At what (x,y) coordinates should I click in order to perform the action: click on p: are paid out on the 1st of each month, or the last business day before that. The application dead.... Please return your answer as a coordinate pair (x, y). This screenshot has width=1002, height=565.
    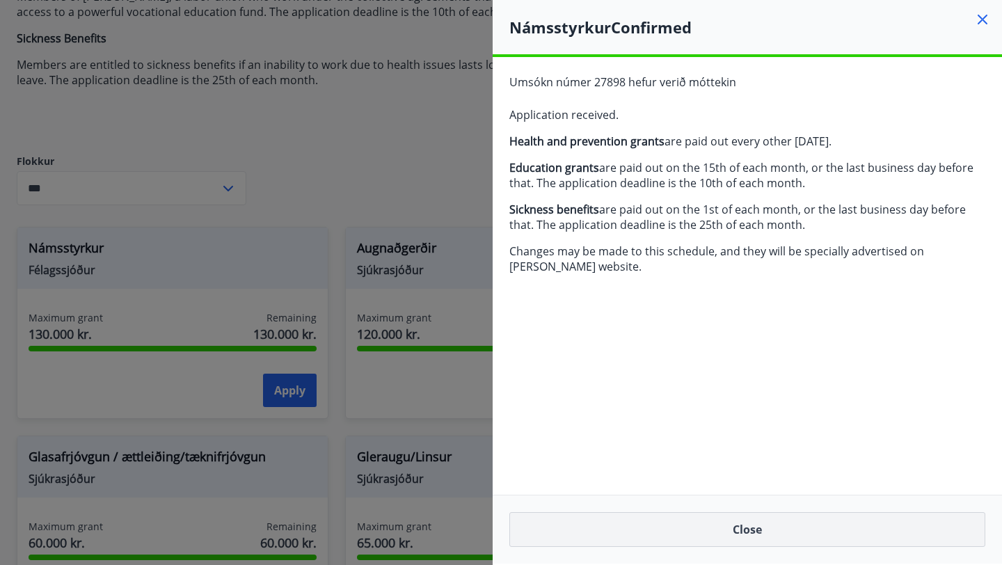
    Looking at the image, I should click on (748, 217).